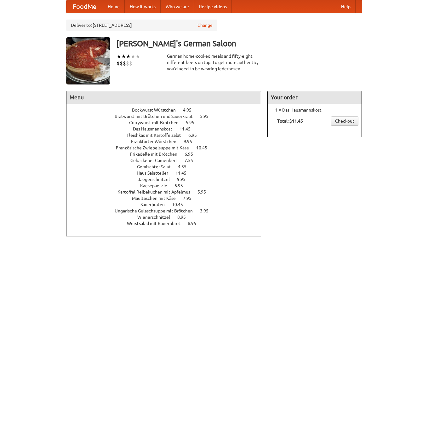 Image resolution: width=428 pixels, height=446 pixels. What do you see at coordinates (315, 97) in the screenshot?
I see `h4: Your order` at bounding box center [315, 97].